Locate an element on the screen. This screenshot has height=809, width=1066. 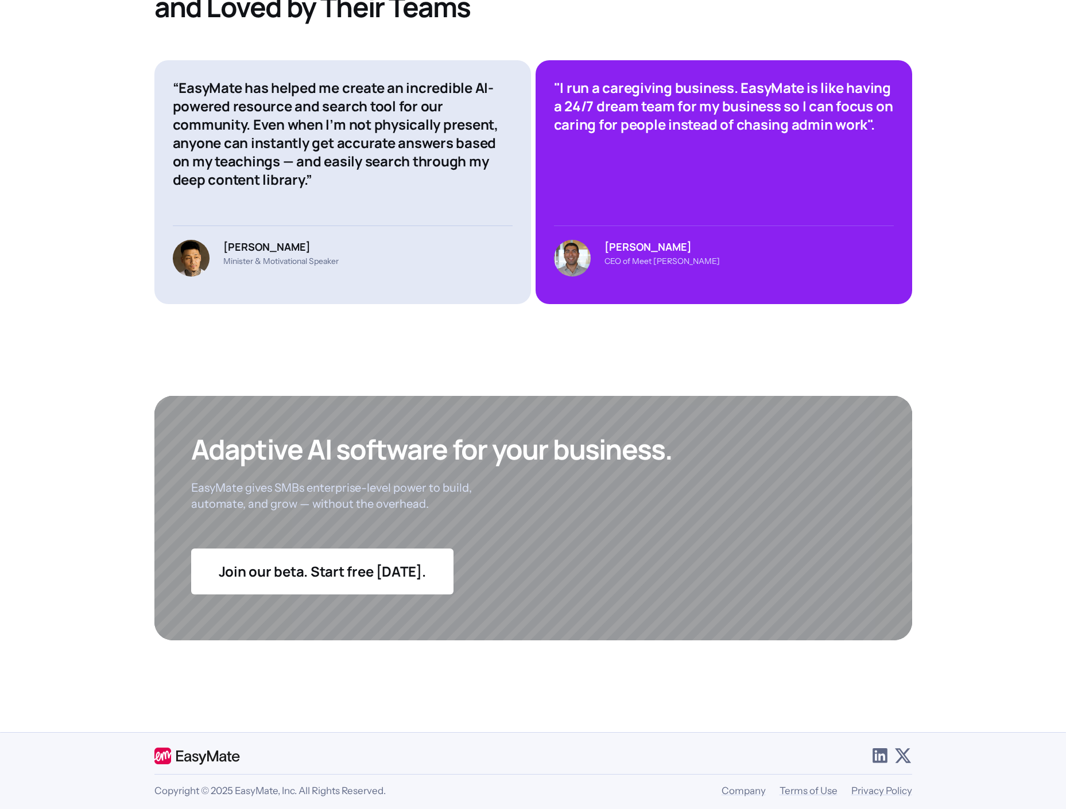
a: Terms of Use is located at coordinates (808, 791).